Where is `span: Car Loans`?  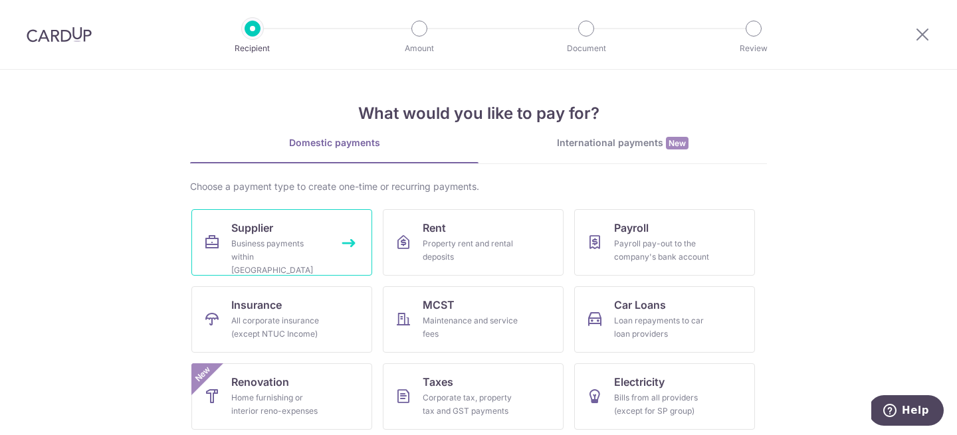
span: Car Loans is located at coordinates (640, 305).